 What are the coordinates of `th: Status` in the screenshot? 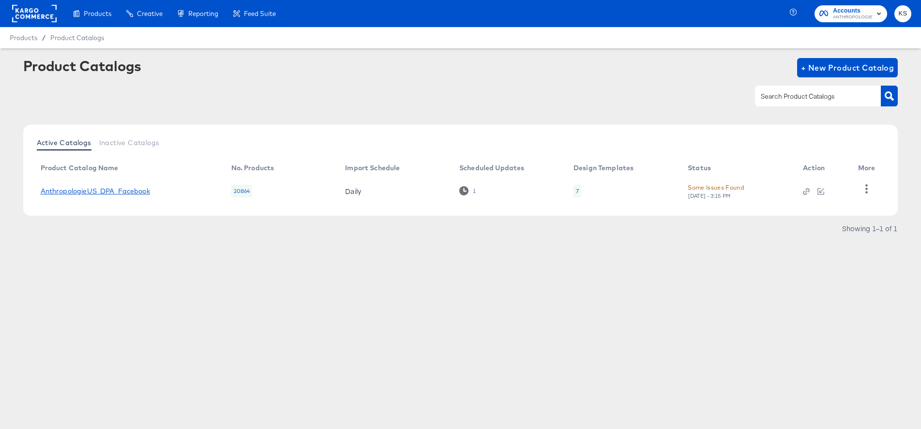 It's located at (738, 168).